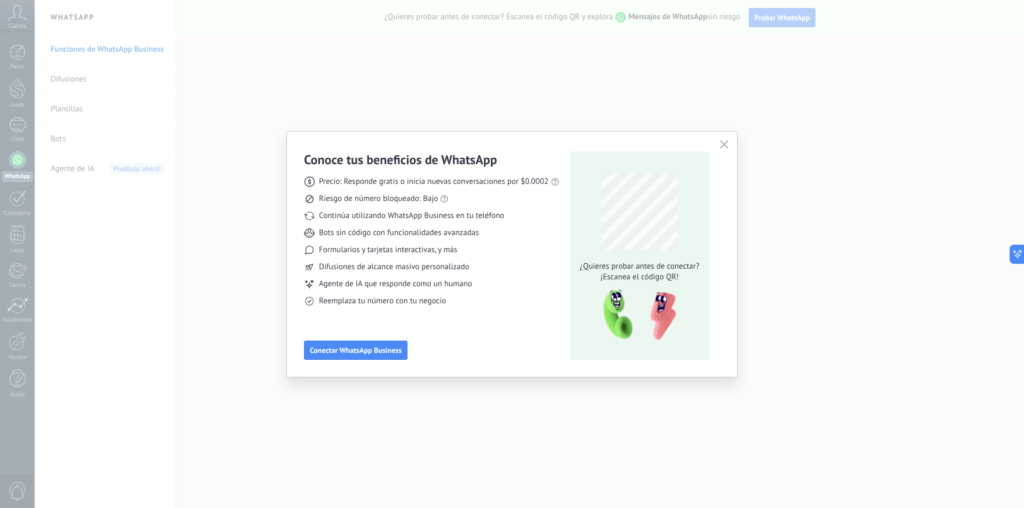  What do you see at coordinates (356, 350) in the screenshot?
I see `span: Conectar WhatsApp Business` at bounding box center [356, 350].